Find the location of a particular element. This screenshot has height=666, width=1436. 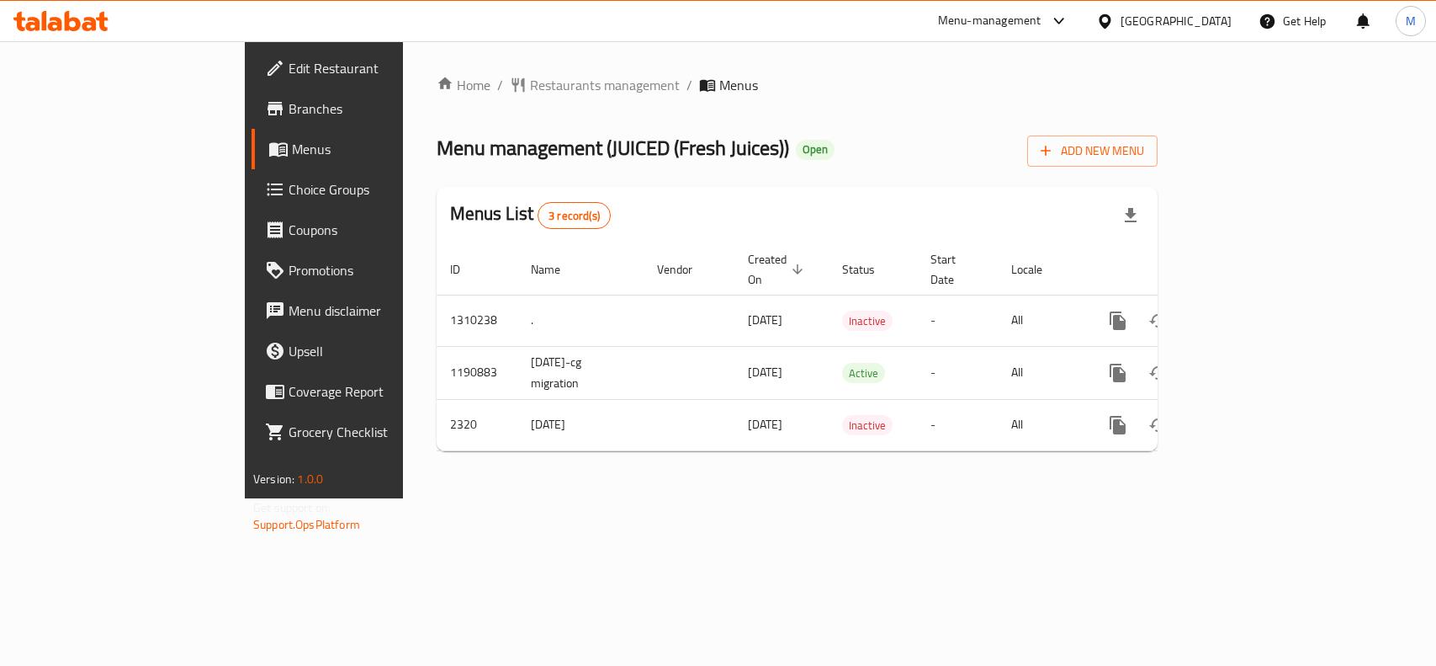

span: Locale is located at coordinates (1038, 269).